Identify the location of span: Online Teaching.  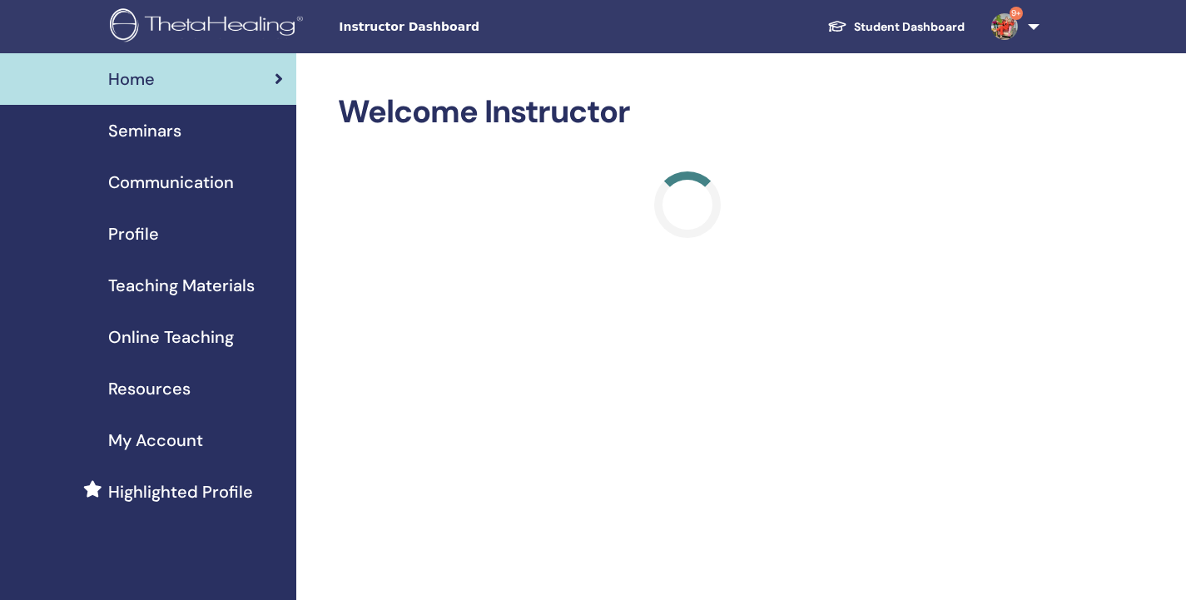
(171, 337).